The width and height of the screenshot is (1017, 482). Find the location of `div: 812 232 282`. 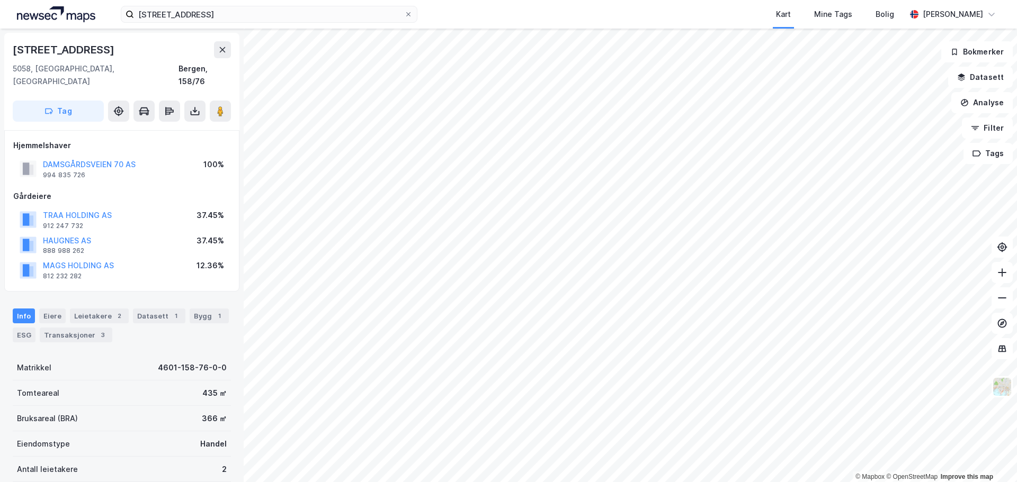

div: 812 232 282 is located at coordinates (62, 276).